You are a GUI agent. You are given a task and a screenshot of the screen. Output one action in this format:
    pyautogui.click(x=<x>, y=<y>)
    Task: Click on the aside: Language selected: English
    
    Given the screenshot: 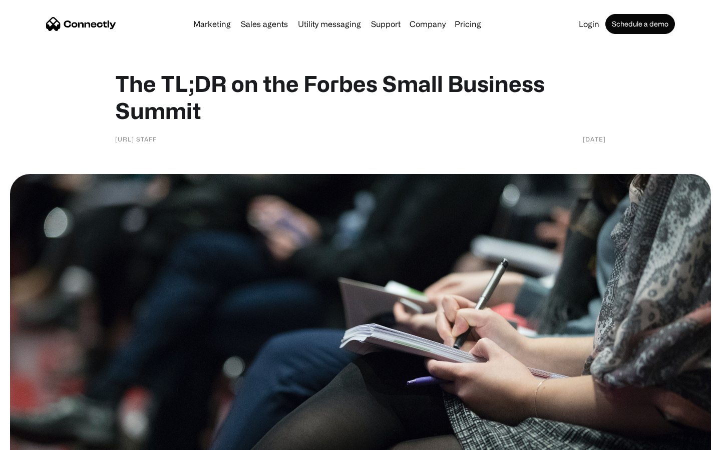 What is the action you would take?
    pyautogui.click(x=35, y=440)
    